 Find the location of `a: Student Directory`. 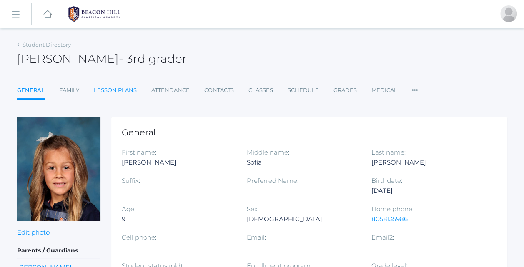

a: Student Directory is located at coordinates (47, 45).